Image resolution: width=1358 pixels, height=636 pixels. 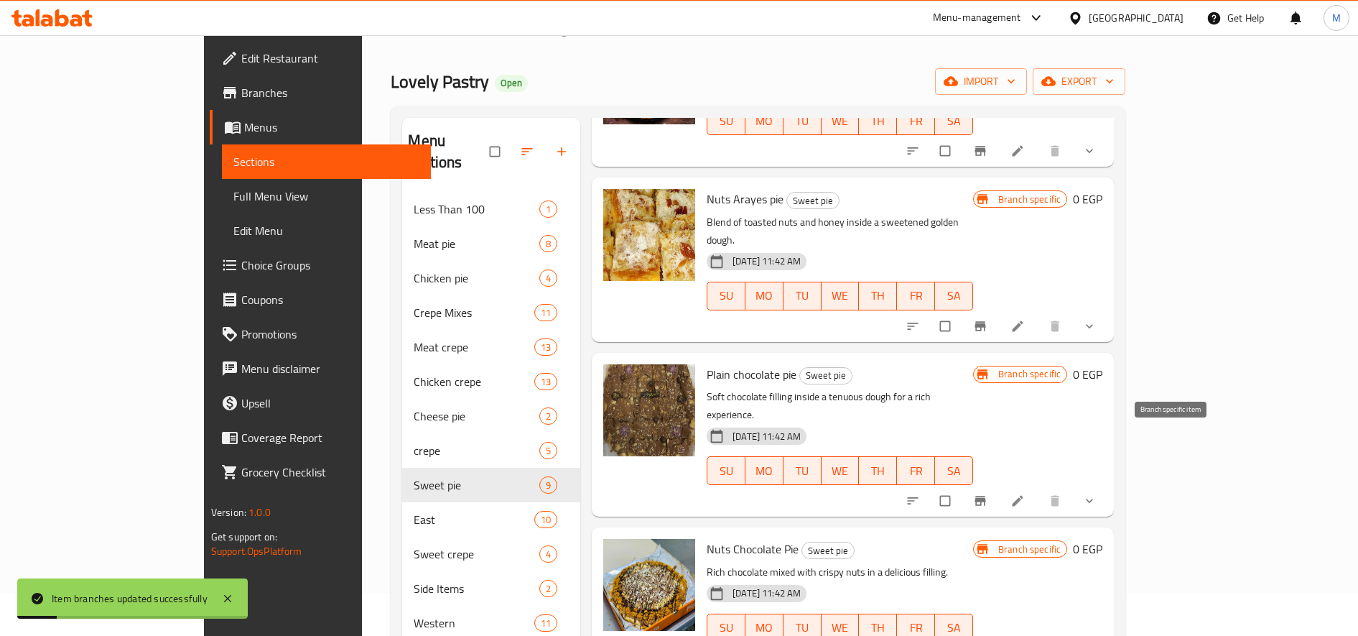 What do you see at coordinates (320, 265) in the screenshot?
I see `a: Choice Groups` at bounding box center [320, 265].